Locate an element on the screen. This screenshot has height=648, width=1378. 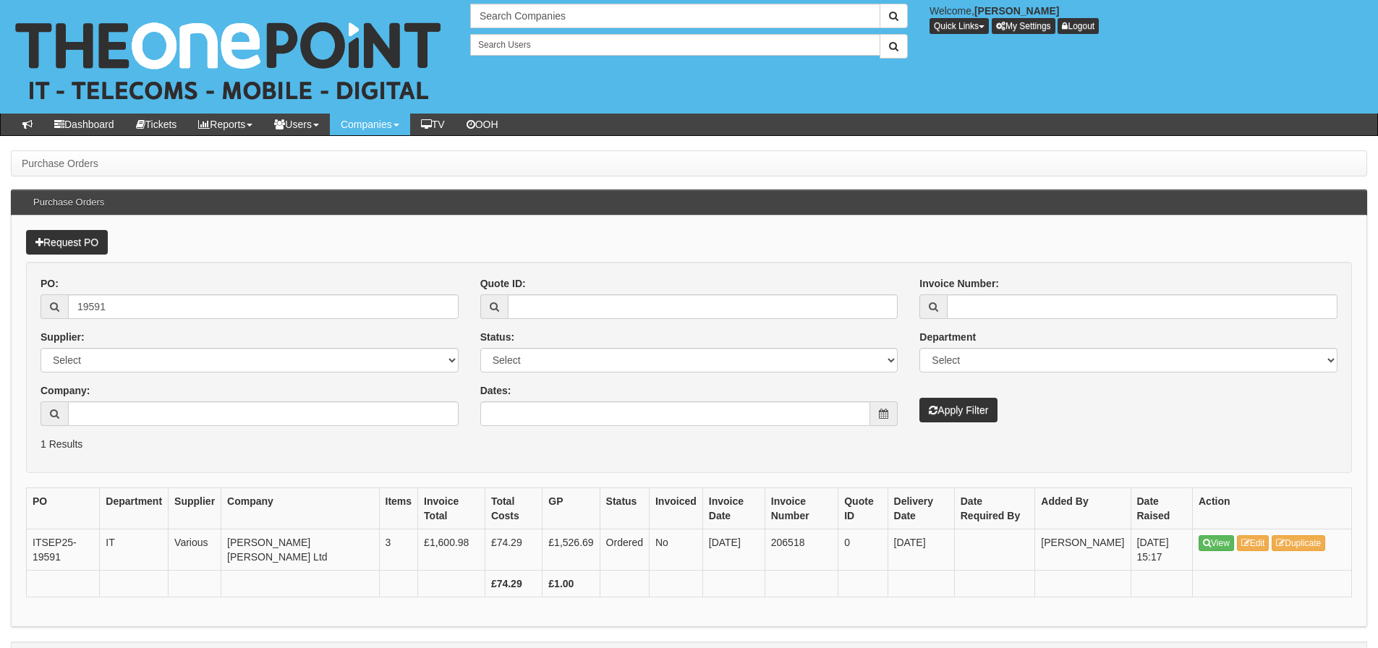
p: 1 Results is located at coordinates (689, 444).